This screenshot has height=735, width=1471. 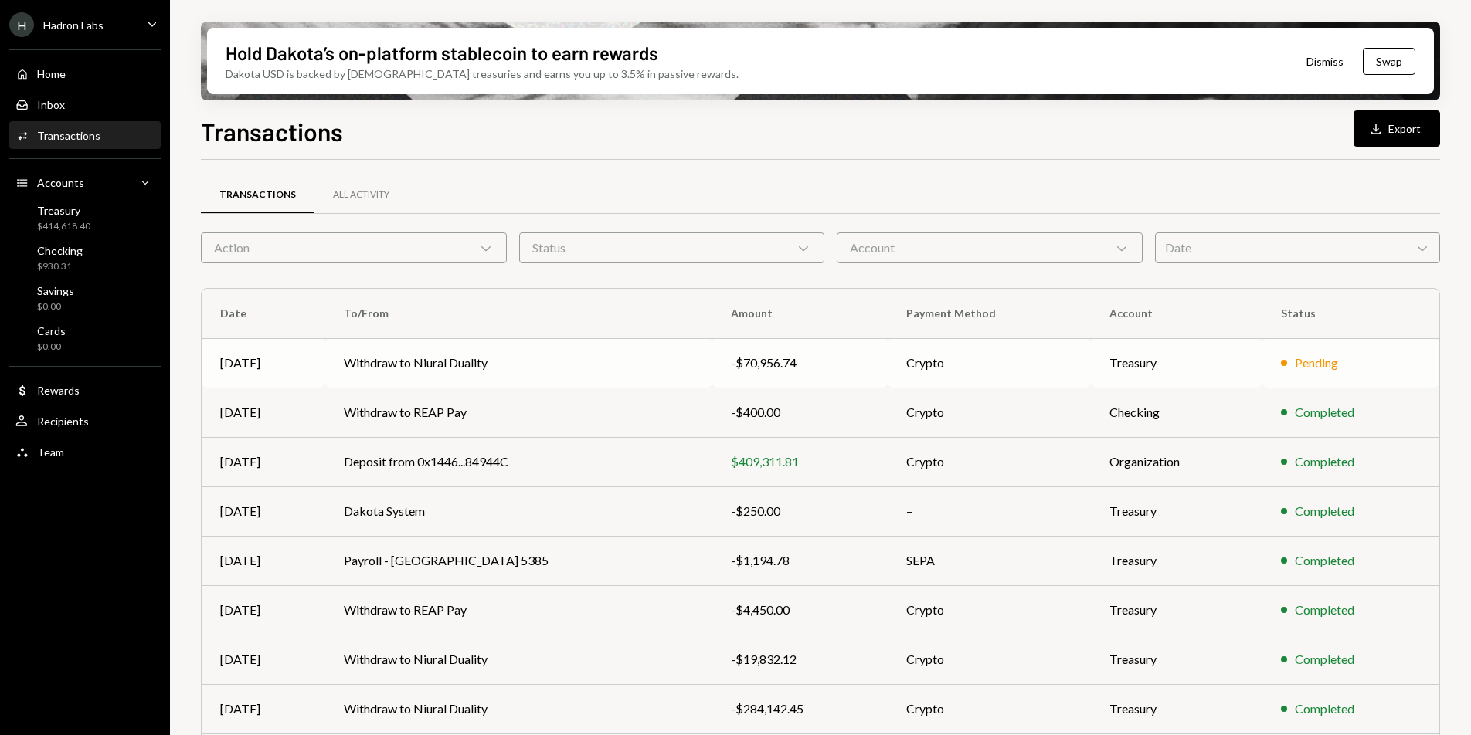 What do you see at coordinates (1325, 61) in the screenshot?
I see `button: Dismiss` at bounding box center [1325, 61].